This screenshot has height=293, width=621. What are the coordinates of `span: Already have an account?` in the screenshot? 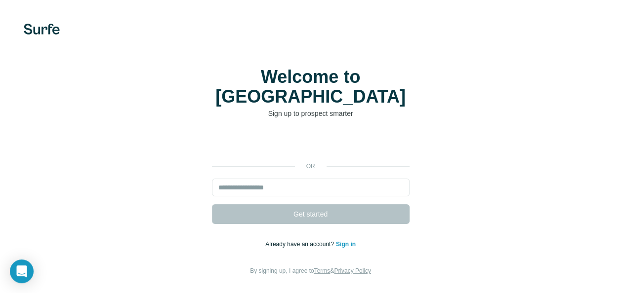 It's located at (300, 244).